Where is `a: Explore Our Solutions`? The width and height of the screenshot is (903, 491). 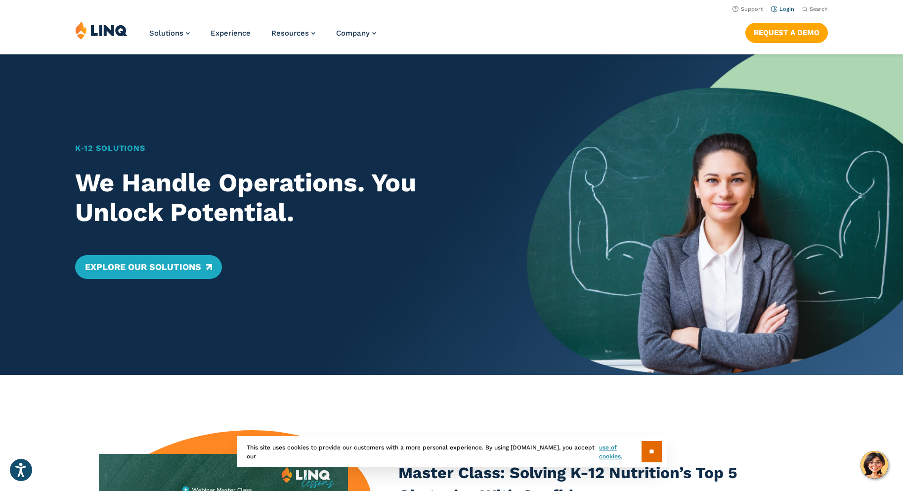
a: Explore Our Solutions is located at coordinates (148, 267).